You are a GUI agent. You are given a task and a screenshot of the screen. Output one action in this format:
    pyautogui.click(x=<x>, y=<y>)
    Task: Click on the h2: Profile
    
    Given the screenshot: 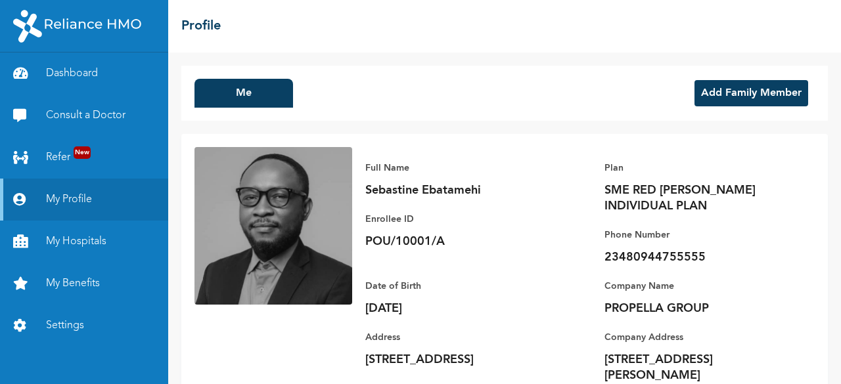 What is the action you would take?
    pyautogui.click(x=201, y=26)
    